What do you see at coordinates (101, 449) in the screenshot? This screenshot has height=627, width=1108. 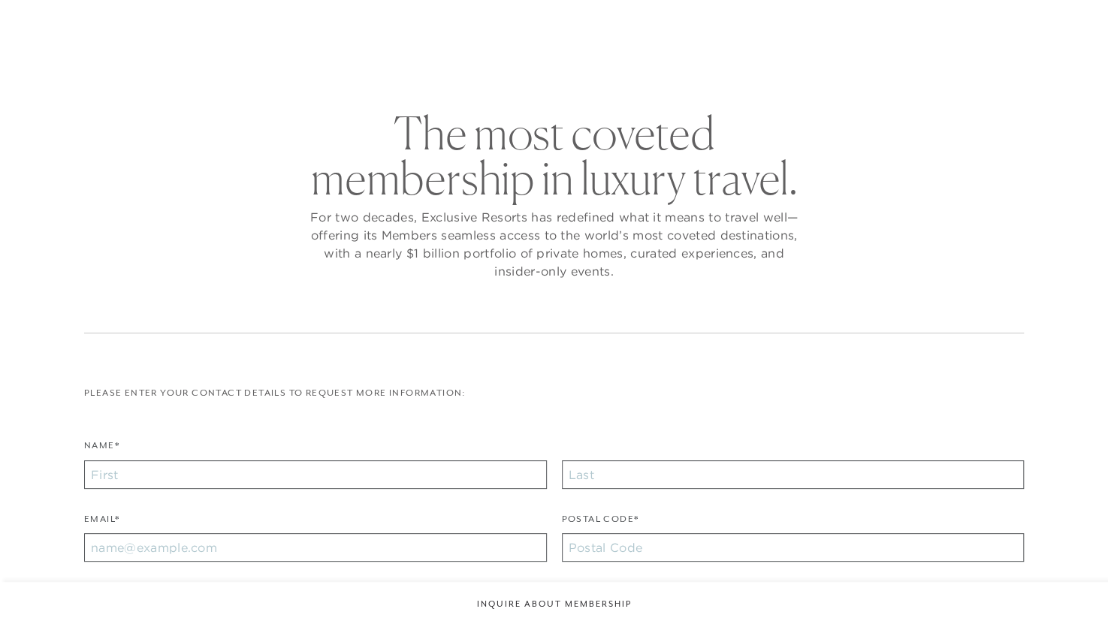 I see `label: Name*` at bounding box center [101, 449].